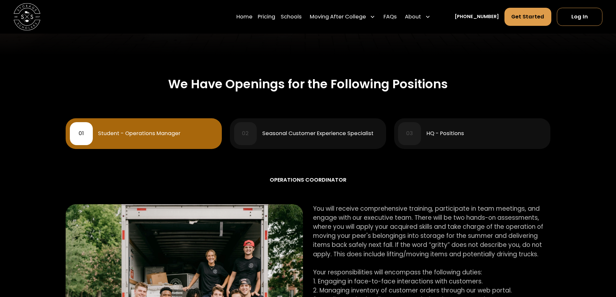 Image resolution: width=616 pixels, height=297 pixels. Describe the element at coordinates (410, 134) in the screenshot. I see `div: 03` at that location.